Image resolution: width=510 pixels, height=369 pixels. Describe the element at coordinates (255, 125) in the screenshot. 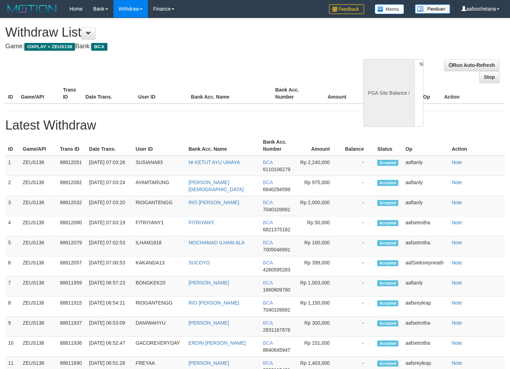

I see `h1: Latest Withdraw` at that location.